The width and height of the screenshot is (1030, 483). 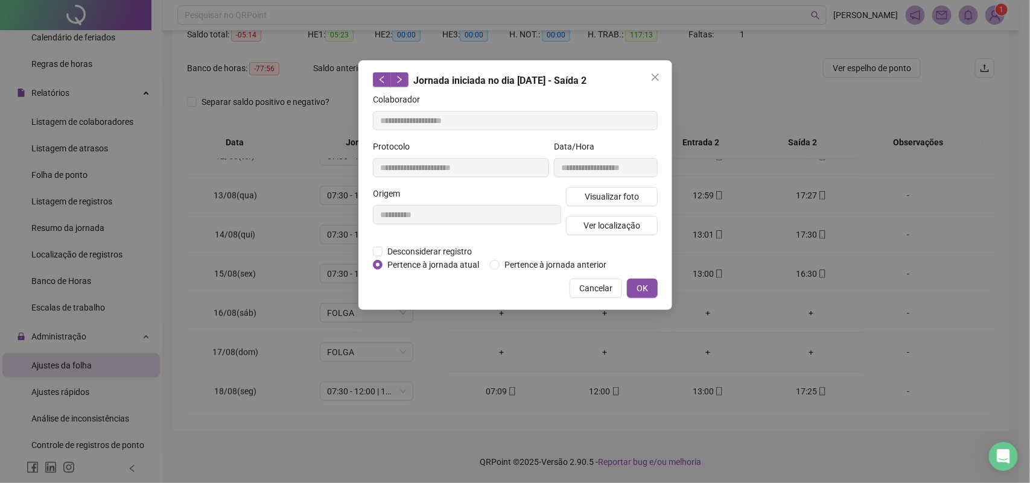 What do you see at coordinates (382, 80) in the screenshot?
I see `button: left` at bounding box center [382, 80].